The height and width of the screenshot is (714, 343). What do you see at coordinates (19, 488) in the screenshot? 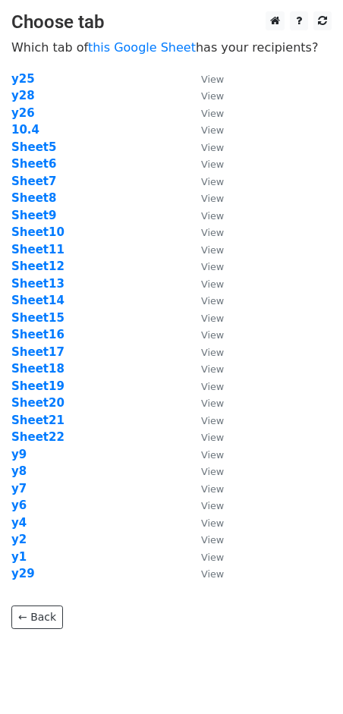
I see `a: y7` at bounding box center [19, 488].